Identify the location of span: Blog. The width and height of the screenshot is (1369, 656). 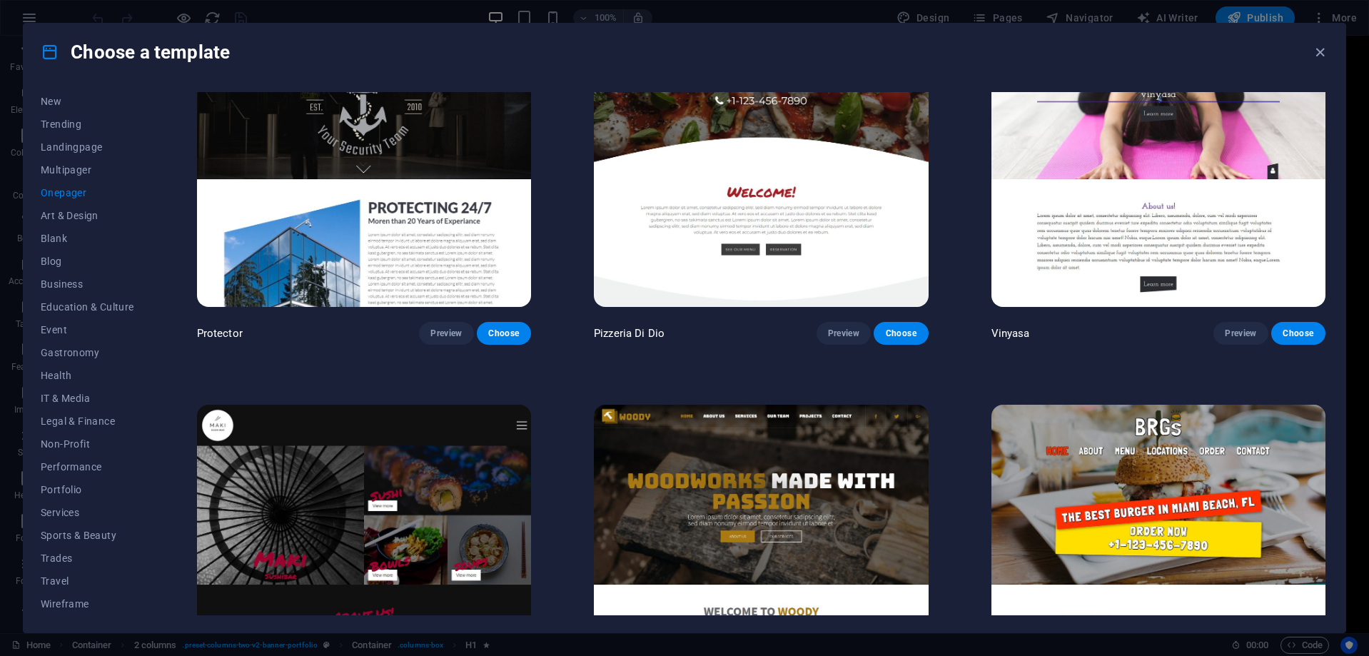
(87, 261).